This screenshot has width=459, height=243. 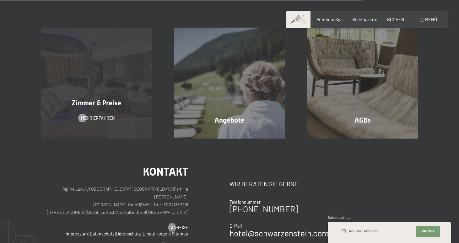 What do you see at coordinates (363, 120) in the screenshot?
I see `span: AGBs` at bounding box center [363, 120].